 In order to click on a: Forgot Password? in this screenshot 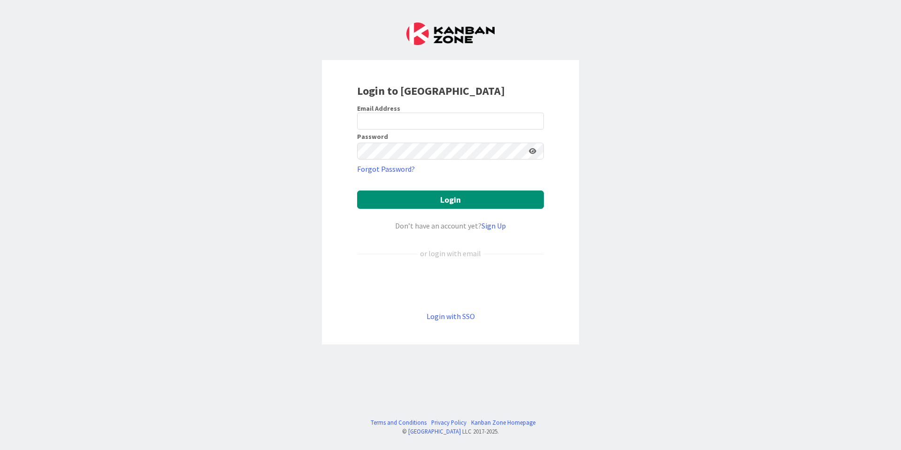, I will do `click(386, 169)`.